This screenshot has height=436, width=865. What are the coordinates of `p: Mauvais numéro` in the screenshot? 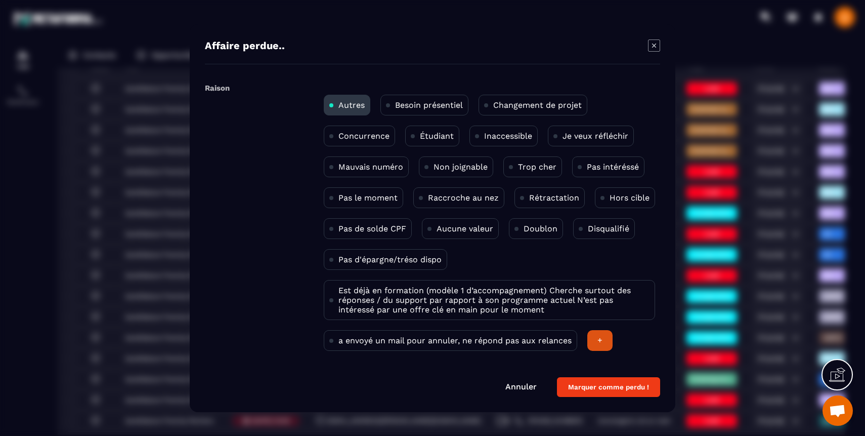 It's located at (371, 167).